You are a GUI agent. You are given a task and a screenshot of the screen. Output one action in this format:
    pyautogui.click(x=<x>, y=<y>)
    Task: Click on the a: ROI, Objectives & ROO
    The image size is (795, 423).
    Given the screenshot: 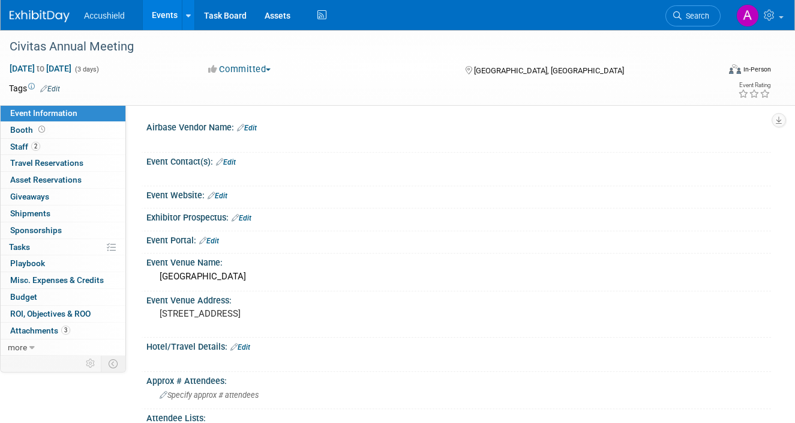 What is the action you would take?
    pyautogui.click(x=63, y=313)
    